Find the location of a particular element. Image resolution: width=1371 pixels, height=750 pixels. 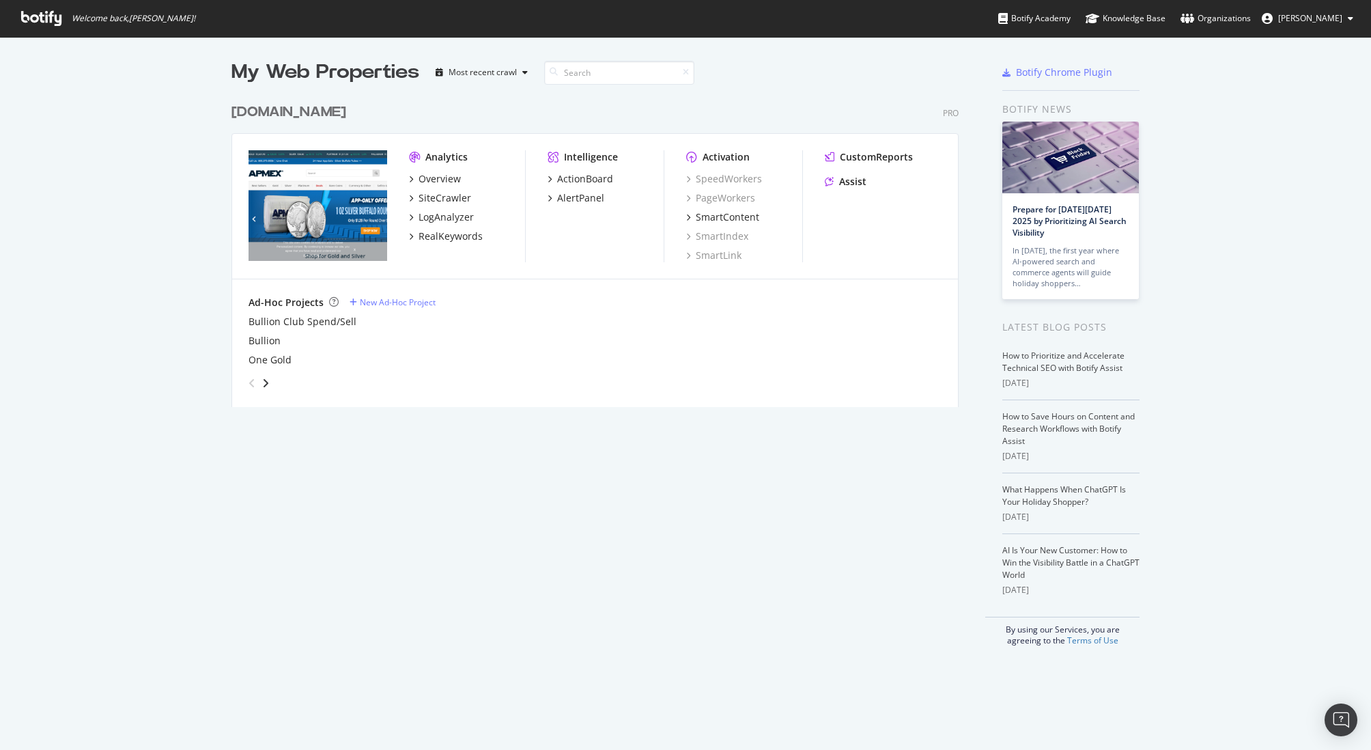

a: Overview is located at coordinates (435, 179).